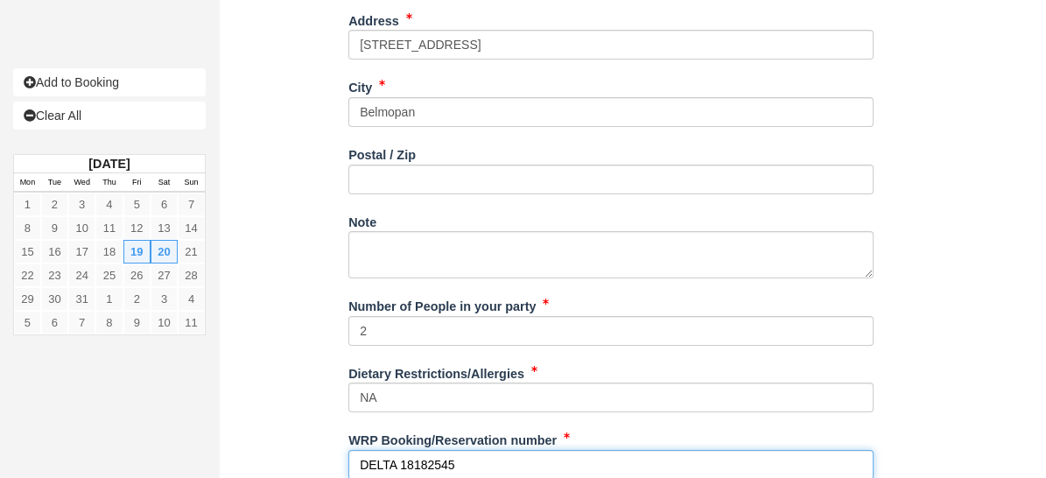 This screenshot has height=478, width=1046. What do you see at coordinates (54, 183) in the screenshot?
I see `th: Tue` at bounding box center [54, 183].